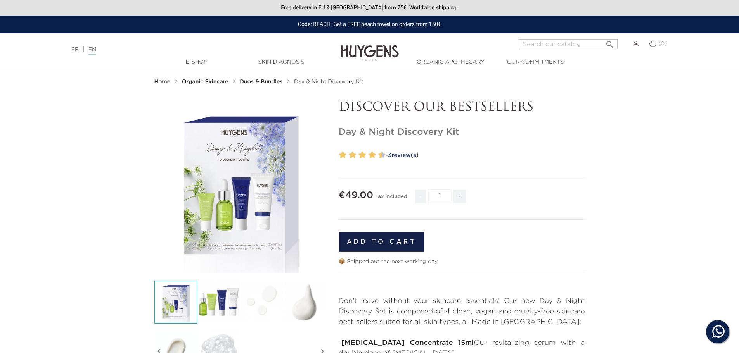 The width and height of the screenshot is (739, 353). Describe the element at coordinates (451, 62) in the screenshot. I see `a: Organic Apothecary` at that location.